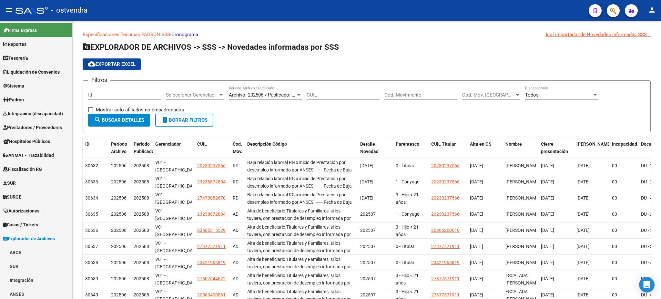 Image resolution: width=661 pixels, height=299 pixels. What do you see at coordinates (9, 183) in the screenshot?
I see `span: SUR` at bounding box center [9, 183].